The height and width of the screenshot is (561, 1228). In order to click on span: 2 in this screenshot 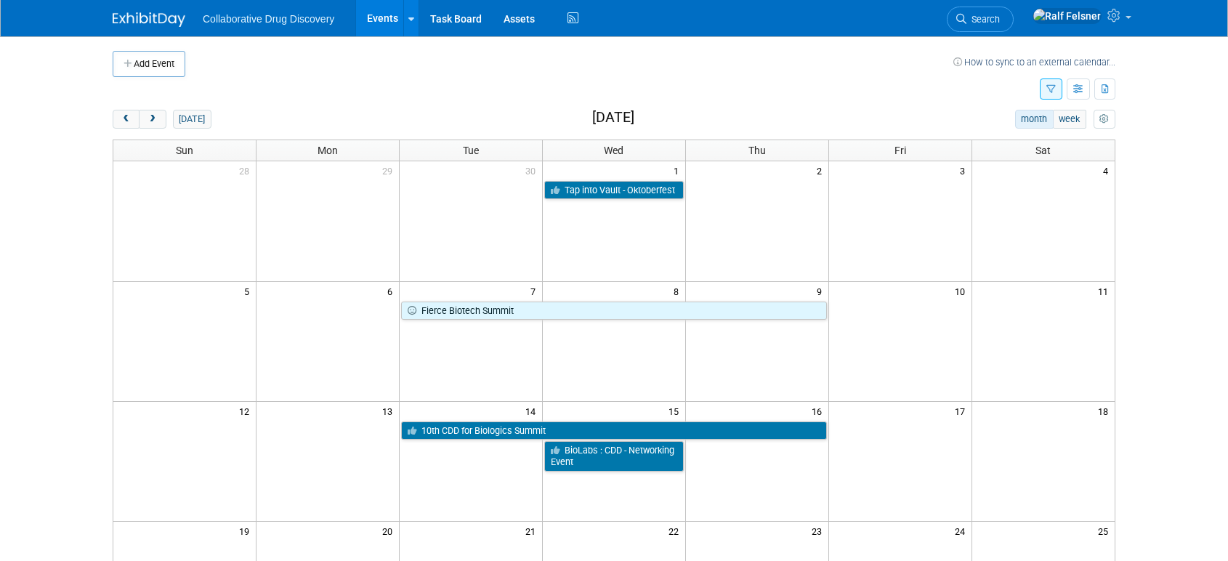, I will do `click(822, 170)`.